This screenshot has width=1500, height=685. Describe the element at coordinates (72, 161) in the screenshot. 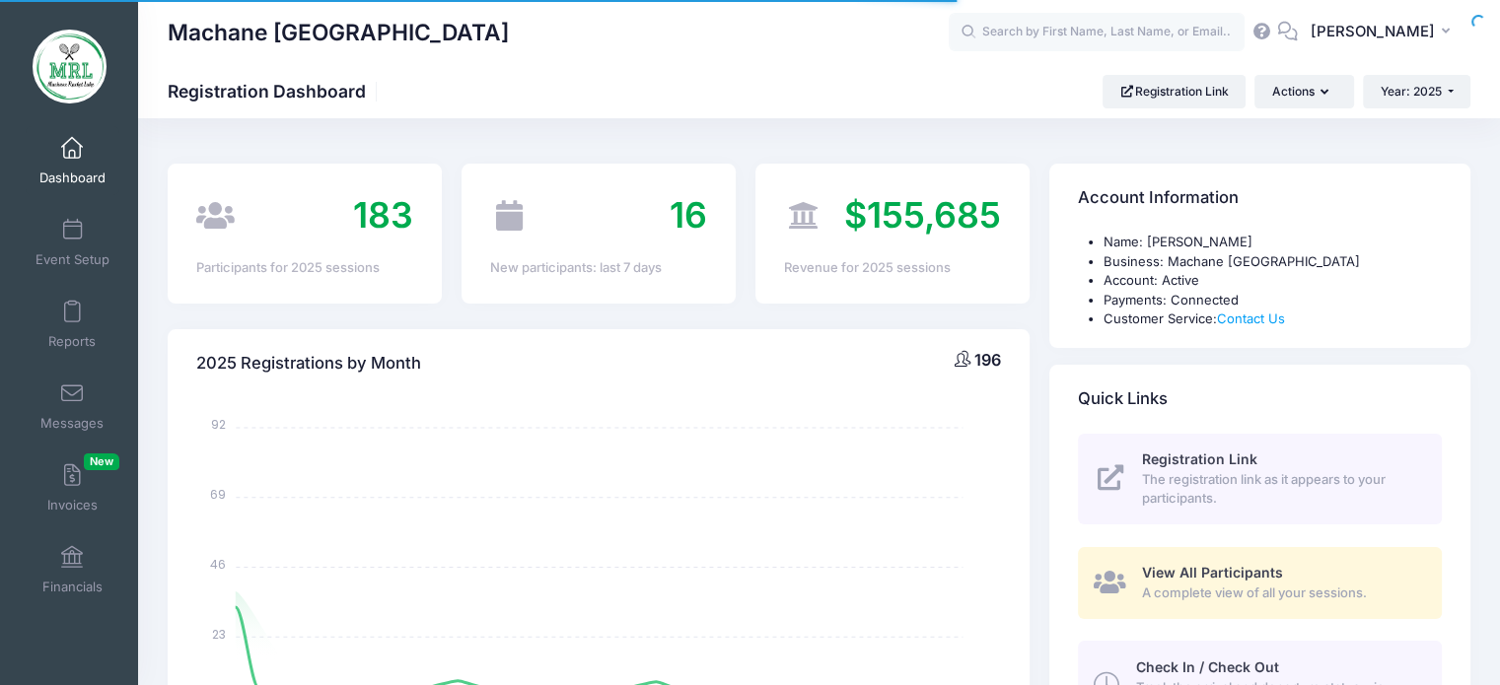

I see `a: Dashboard` at that location.